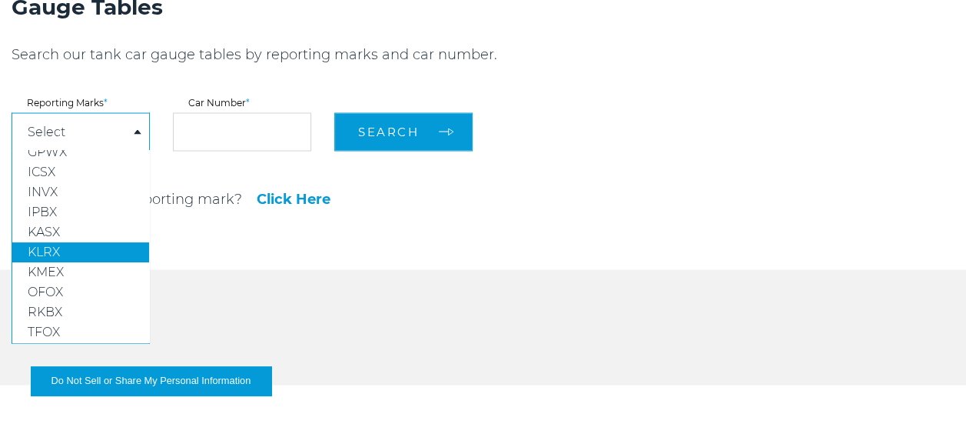 This screenshot has height=434, width=966. What do you see at coordinates (45, 271) in the screenshot?
I see `span: KMEX` at bounding box center [45, 271].